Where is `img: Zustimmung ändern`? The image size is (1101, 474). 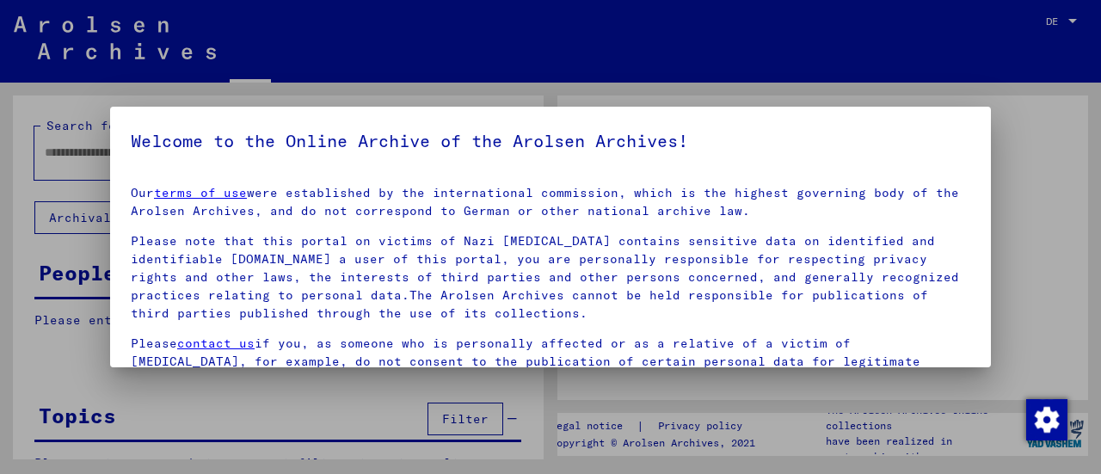
img: Zustimmung ändern is located at coordinates (1046, 420).